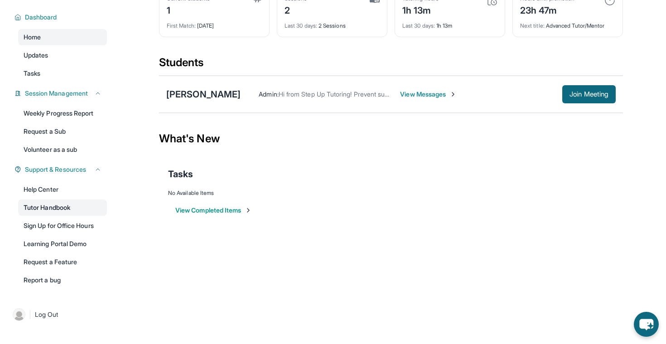  I want to click on a: Updates, so click(63, 55).